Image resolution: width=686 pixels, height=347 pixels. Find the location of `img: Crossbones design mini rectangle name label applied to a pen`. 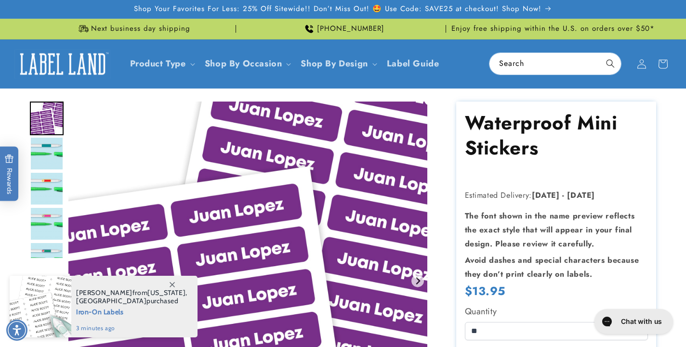

img: Crossbones design mini rectangle name label applied to a pen is located at coordinates (47, 259).